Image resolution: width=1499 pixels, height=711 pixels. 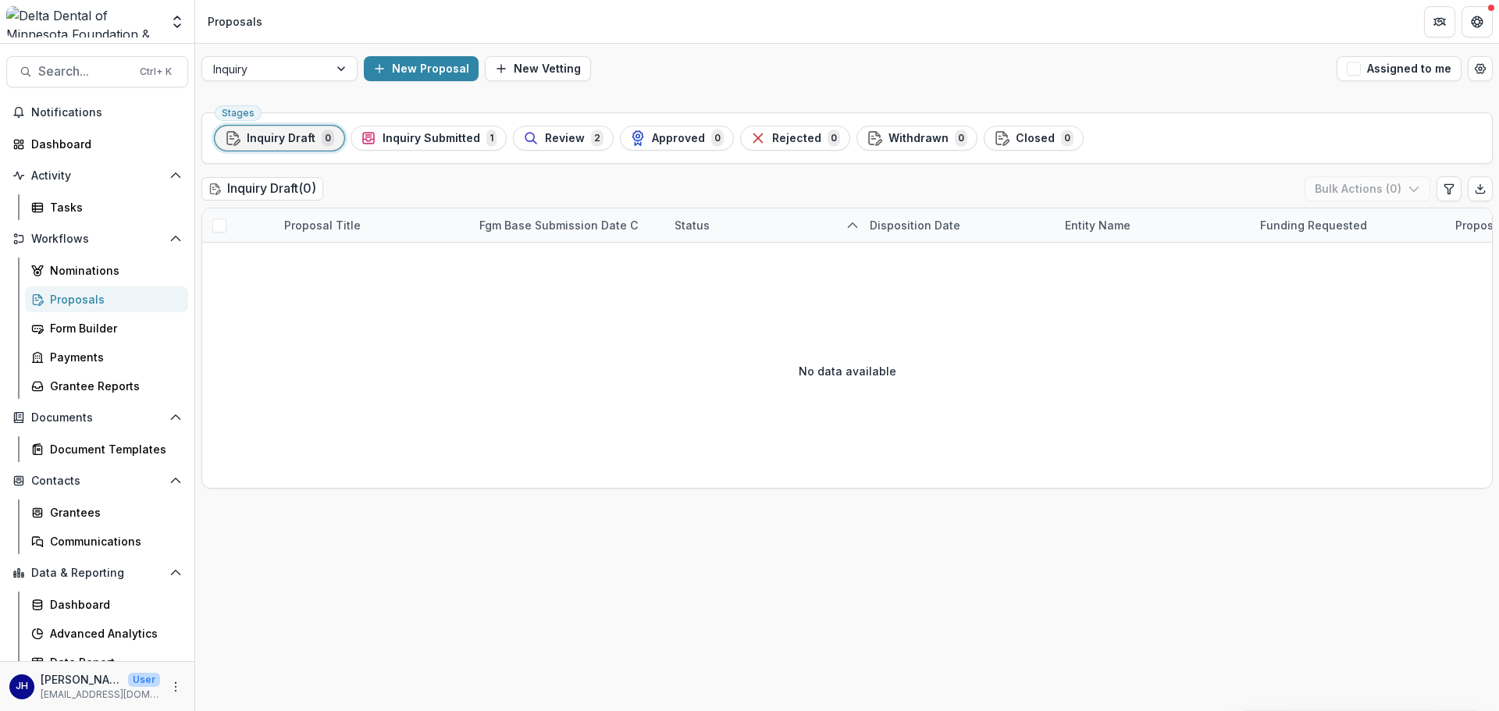 I want to click on div: Document Templates, so click(x=112, y=449).